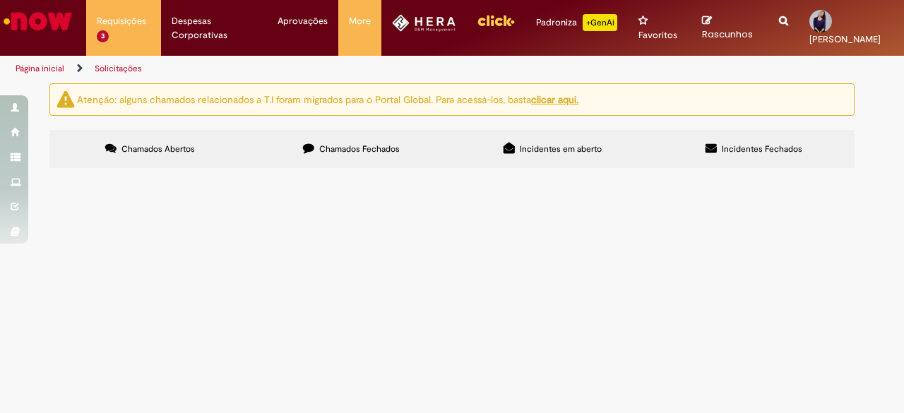 This screenshot has height=413, width=904. What do you see at coordinates (37, 21) in the screenshot?
I see `img: ServiceNow` at bounding box center [37, 21].